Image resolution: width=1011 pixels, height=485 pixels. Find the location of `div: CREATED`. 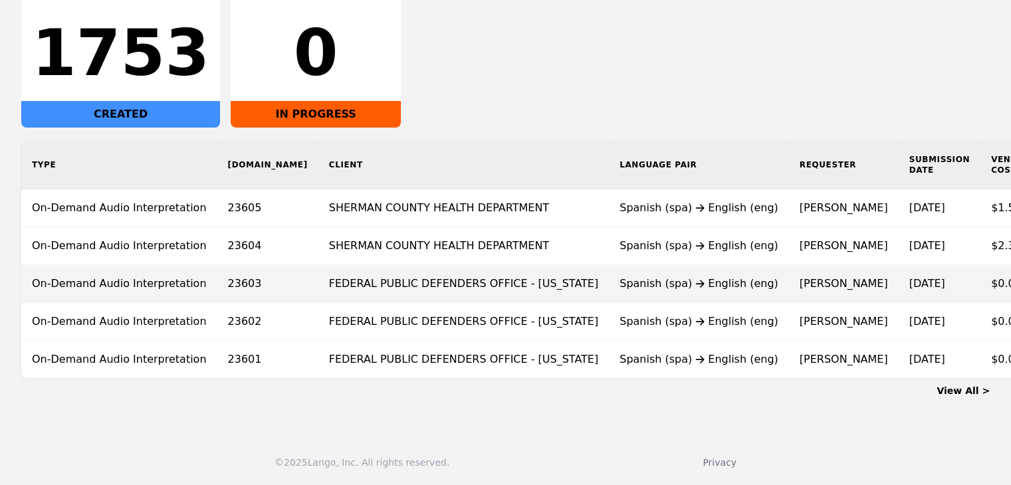

div: CREATED is located at coordinates (120, 114).